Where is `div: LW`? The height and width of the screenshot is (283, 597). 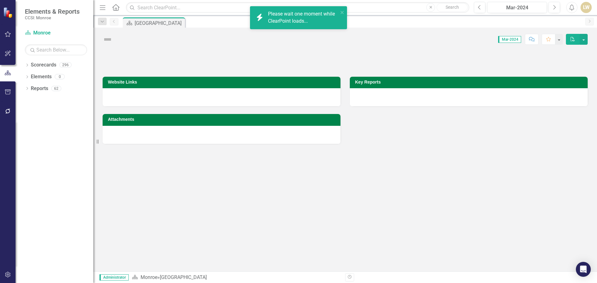
div: LW is located at coordinates (586, 7).